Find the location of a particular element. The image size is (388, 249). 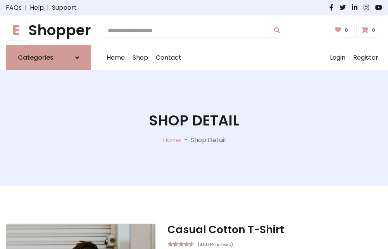

a: Login is located at coordinates (338, 58).